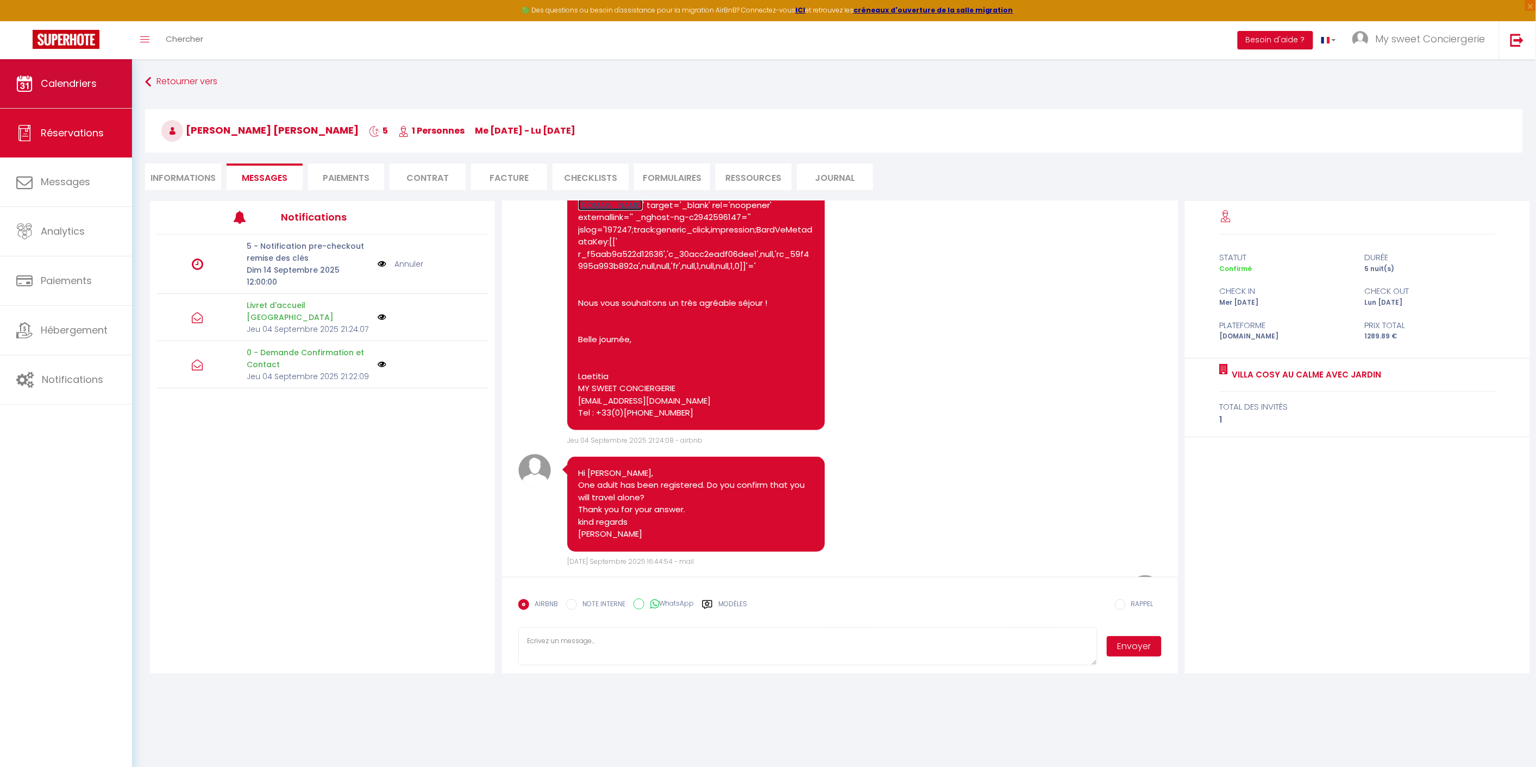 This screenshot has width=1536, height=767. What do you see at coordinates (308, 377) in the screenshot?
I see `p: Jeu 04 Septembre 2025 21:22:09` at bounding box center [308, 377].